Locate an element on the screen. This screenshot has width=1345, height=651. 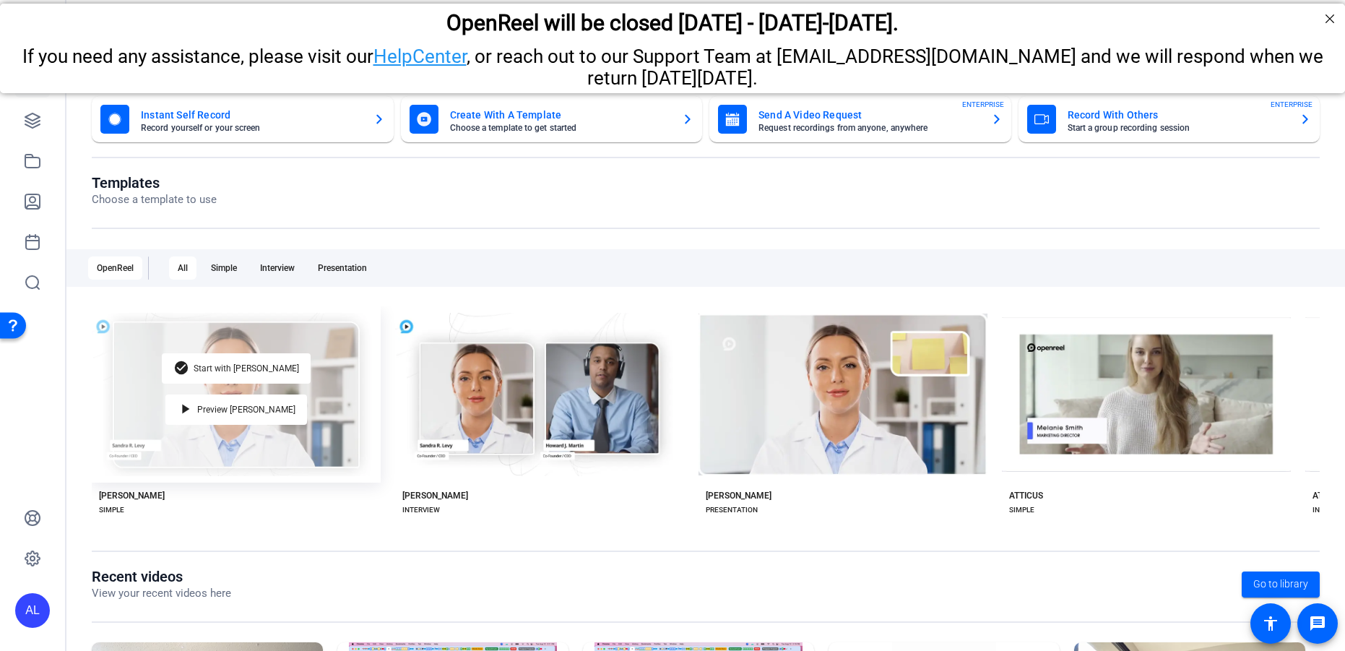
mat-icon: check_circle is located at coordinates (182, 368).